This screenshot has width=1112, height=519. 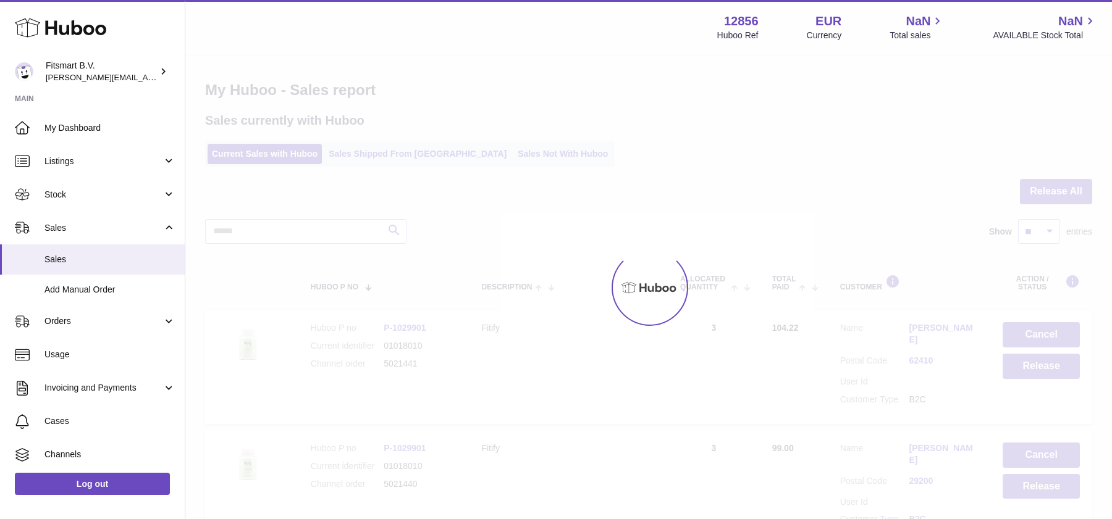 I want to click on span: Cases, so click(x=110, y=421).